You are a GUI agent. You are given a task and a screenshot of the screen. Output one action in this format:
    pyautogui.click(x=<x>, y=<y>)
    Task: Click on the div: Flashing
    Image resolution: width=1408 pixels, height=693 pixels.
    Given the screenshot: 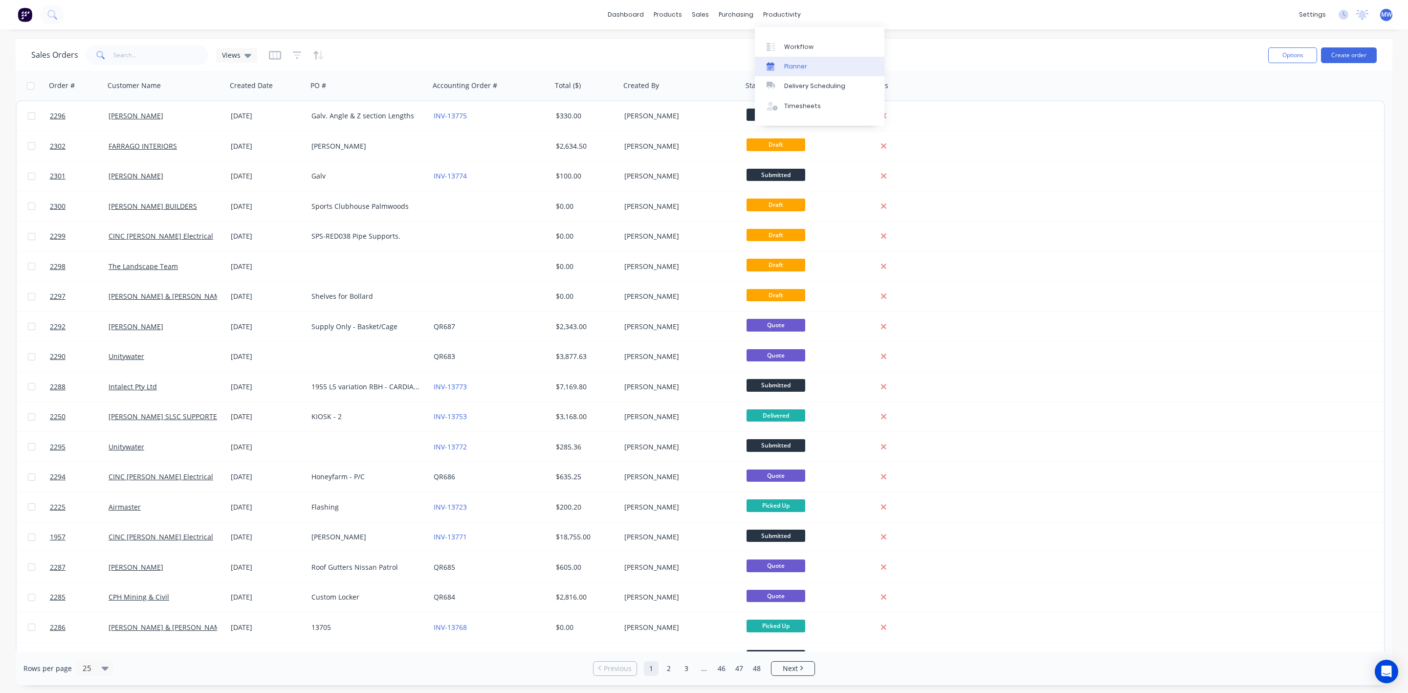 What is the action you would take?
    pyautogui.click(x=366, y=507)
    